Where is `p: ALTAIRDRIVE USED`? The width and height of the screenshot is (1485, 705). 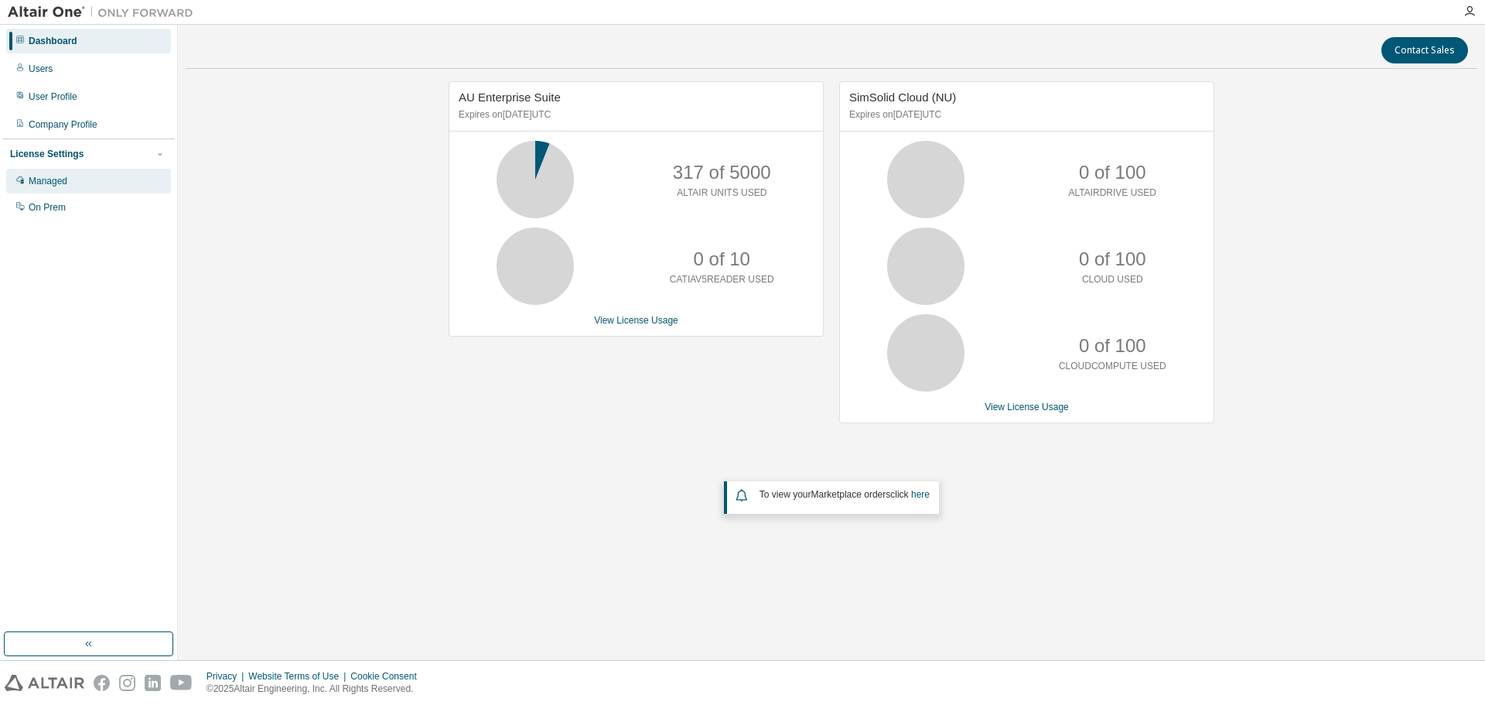
p: ALTAIRDRIVE USED is located at coordinates (1113, 193).